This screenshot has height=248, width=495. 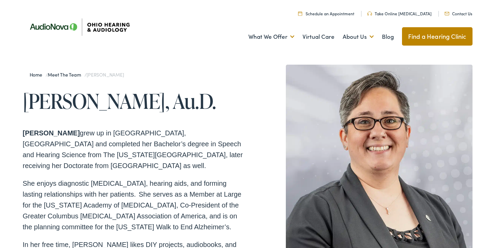 I want to click on a: Find a Hearing Clinic, so click(x=437, y=36).